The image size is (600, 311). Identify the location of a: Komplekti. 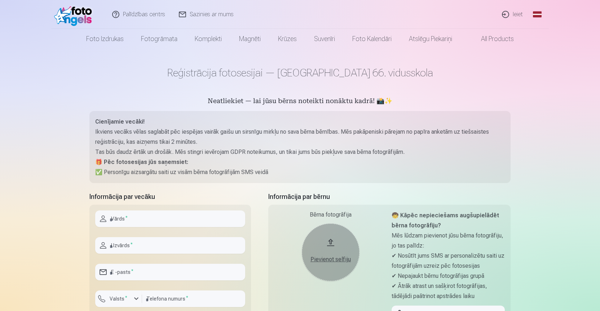
(208, 39).